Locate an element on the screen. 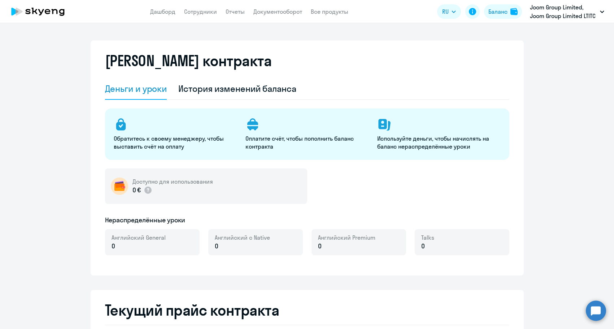  span: Английский General is located at coordinates (139, 237).